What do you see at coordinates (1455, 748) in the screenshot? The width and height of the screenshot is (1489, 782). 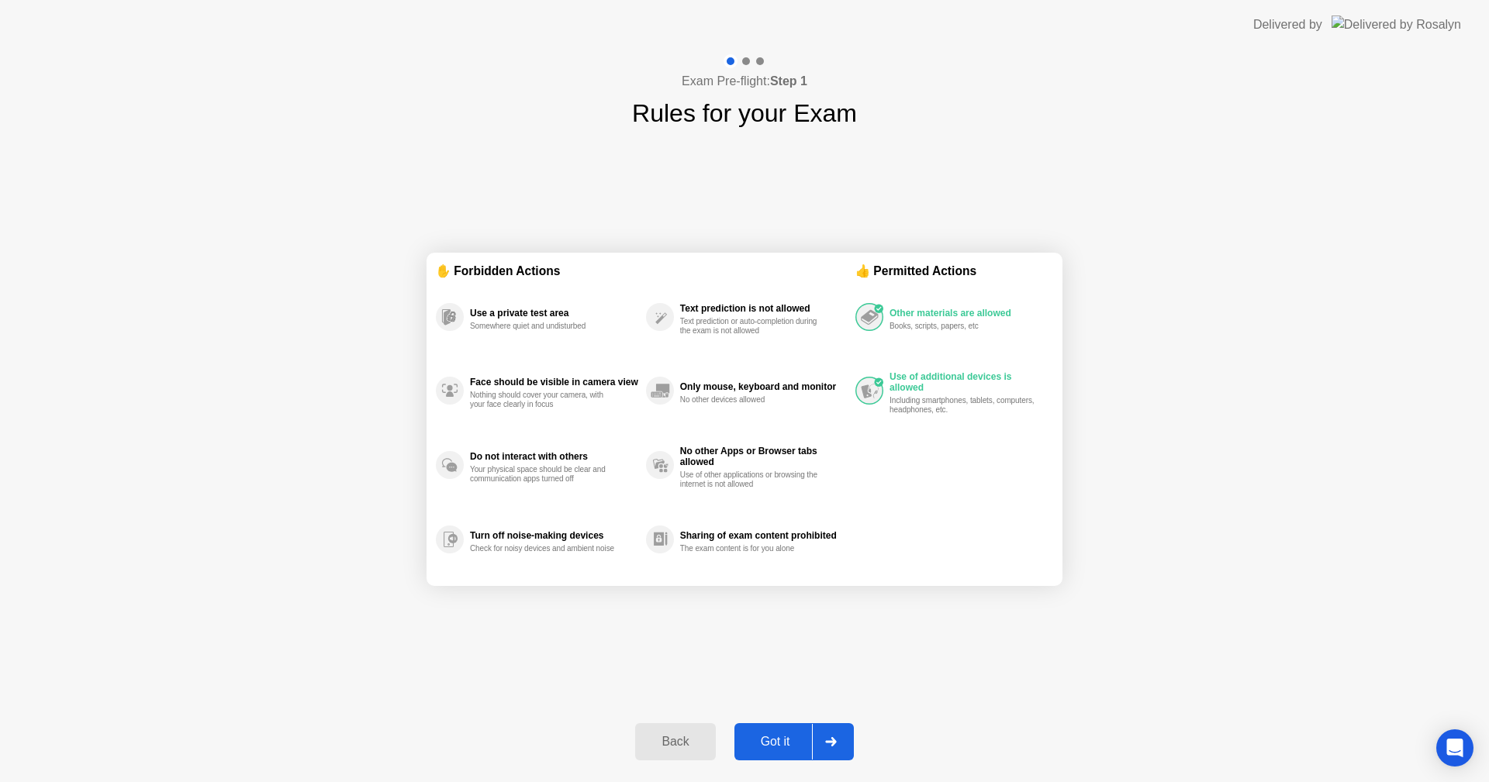 I see `div: Open Intercom Messenger` at bounding box center [1455, 748].